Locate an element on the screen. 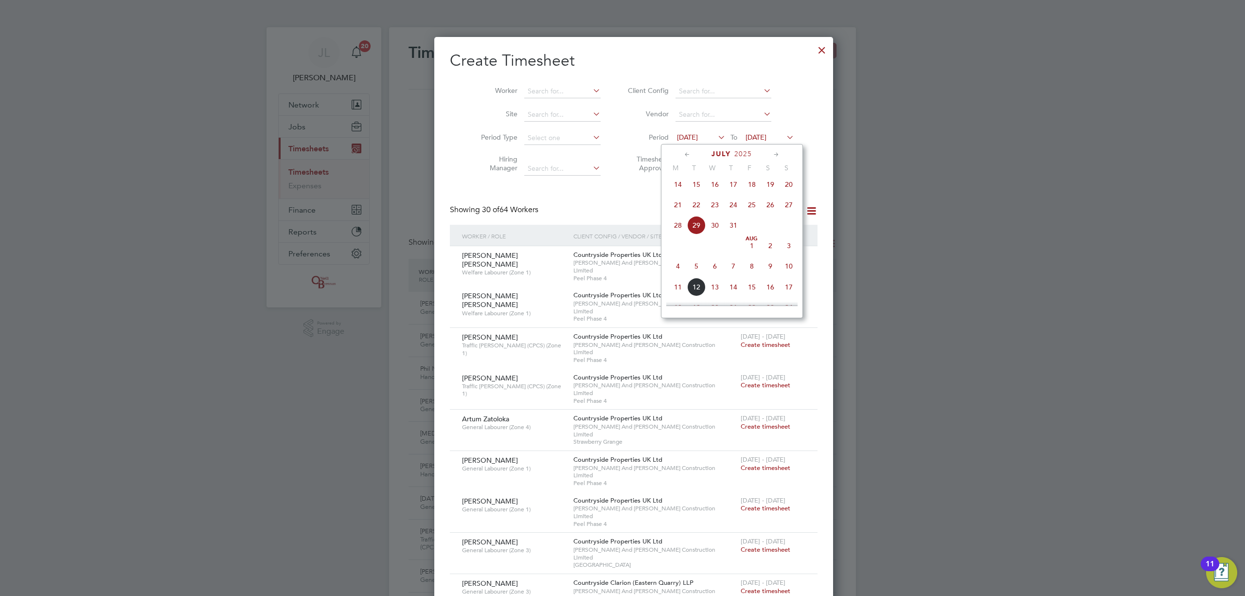  span: 2 is located at coordinates (770, 246).